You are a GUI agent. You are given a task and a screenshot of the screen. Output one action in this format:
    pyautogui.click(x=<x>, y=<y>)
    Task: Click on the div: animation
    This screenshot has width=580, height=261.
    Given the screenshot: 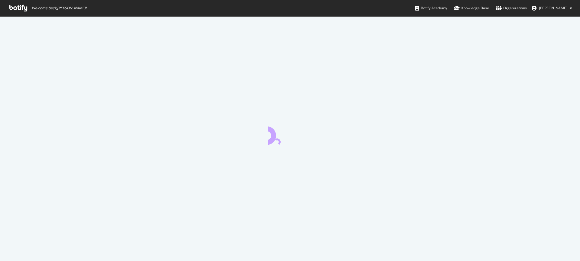 What is the action you would take?
    pyautogui.click(x=290, y=134)
    